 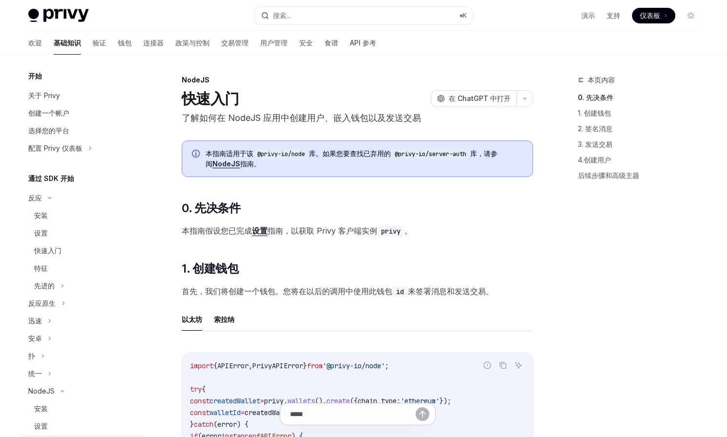 I want to click on font: 用户管理, so click(x=274, y=42).